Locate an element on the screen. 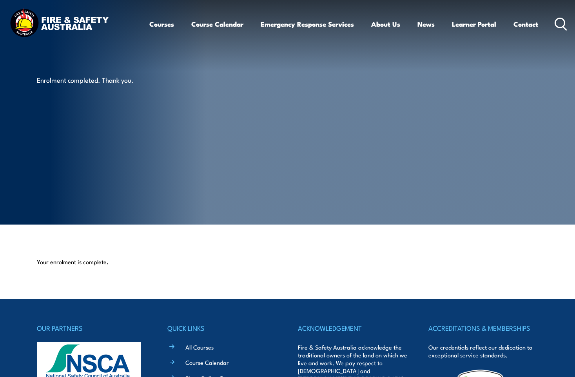 This screenshot has width=575, height=377. a: Courses is located at coordinates (161, 24).